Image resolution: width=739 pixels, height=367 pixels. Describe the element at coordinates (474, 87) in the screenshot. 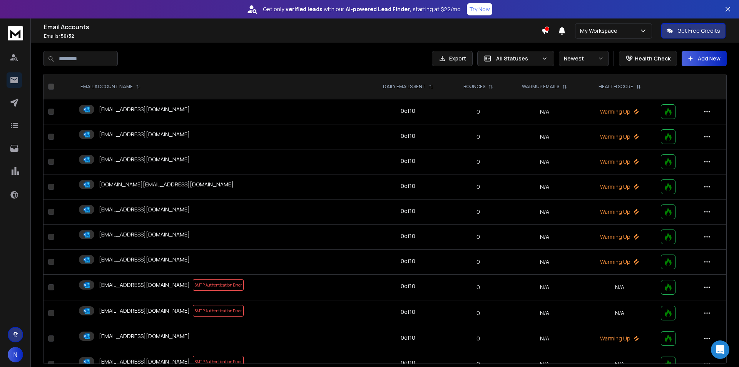

I see `p: BOUNCES` at that location.